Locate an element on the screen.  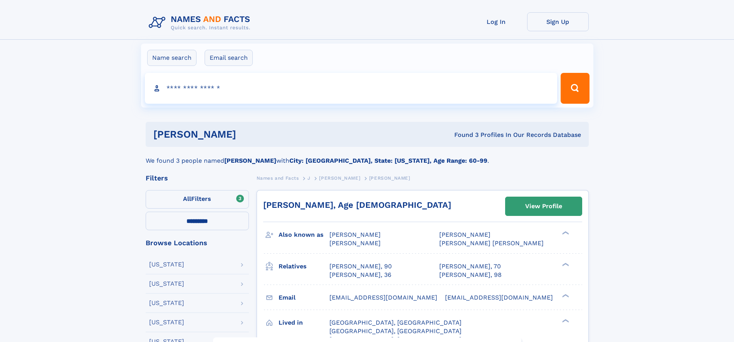
label: Name search is located at coordinates (172, 58).